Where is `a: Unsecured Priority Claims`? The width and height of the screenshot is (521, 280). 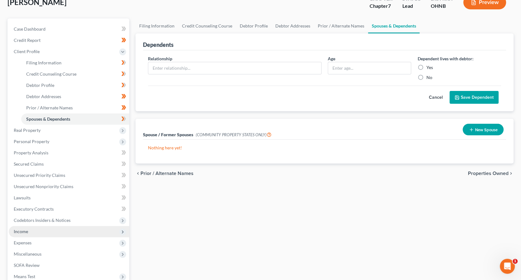
a: Unsecured Priority Claims is located at coordinates (69, 175).